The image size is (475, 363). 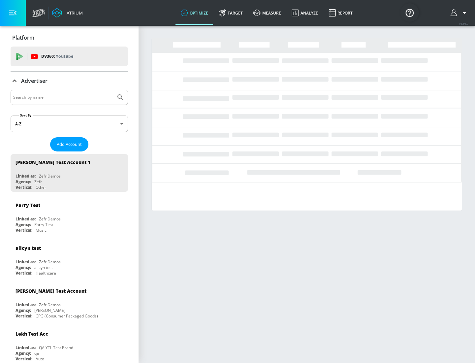 What do you see at coordinates (41, 187) in the screenshot?
I see `div: Other` at bounding box center [41, 187].